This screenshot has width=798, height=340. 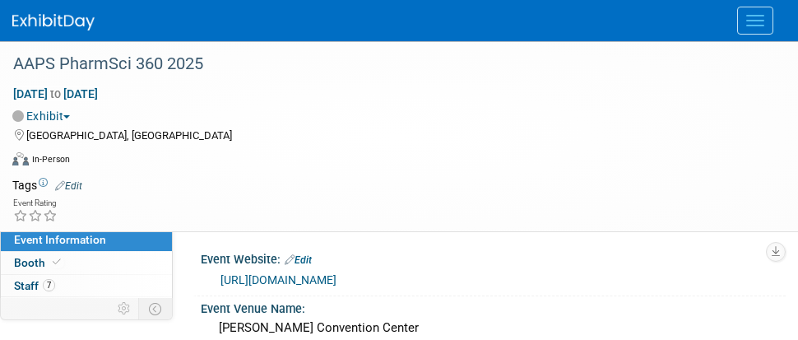 I want to click on span: Staff, so click(x=35, y=285).